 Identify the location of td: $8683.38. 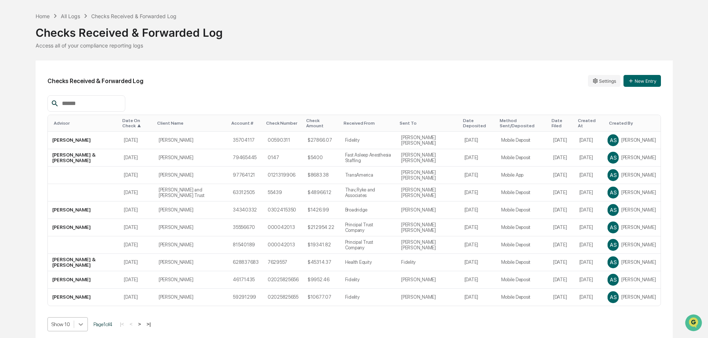
(322, 175).